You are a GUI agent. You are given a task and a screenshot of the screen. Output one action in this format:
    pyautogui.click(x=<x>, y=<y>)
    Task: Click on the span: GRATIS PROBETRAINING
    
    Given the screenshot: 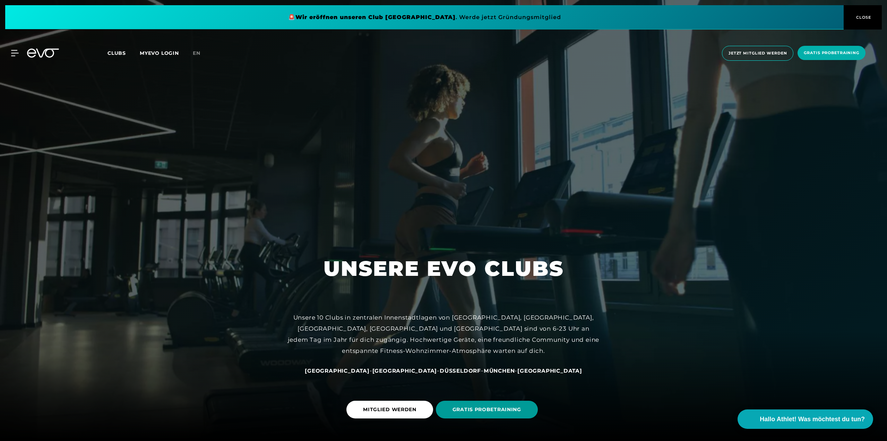 What is the action you would take?
    pyautogui.click(x=487, y=409)
    